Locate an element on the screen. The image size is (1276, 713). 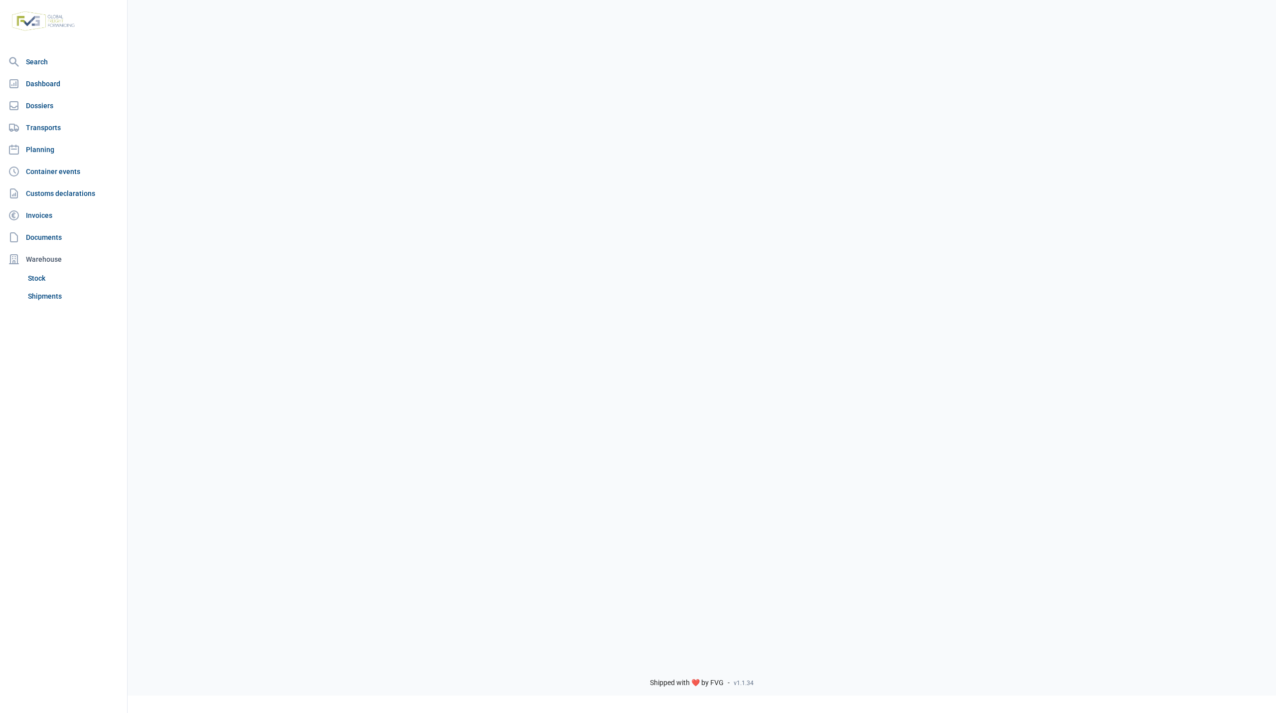
a: Dashboard is located at coordinates (63, 84).